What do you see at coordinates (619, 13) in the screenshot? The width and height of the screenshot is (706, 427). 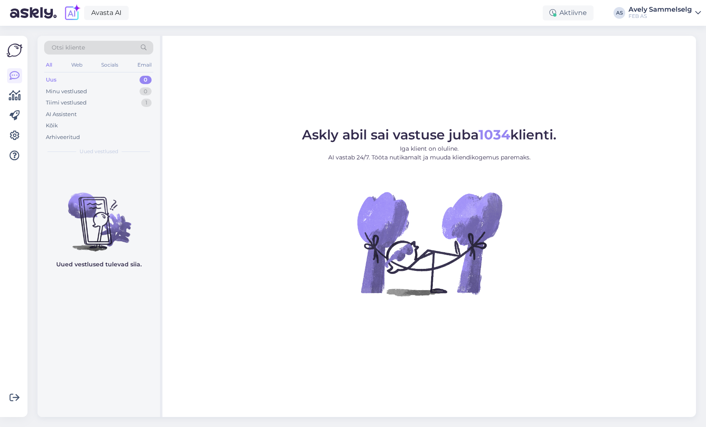 I see `div: AS` at bounding box center [619, 13].